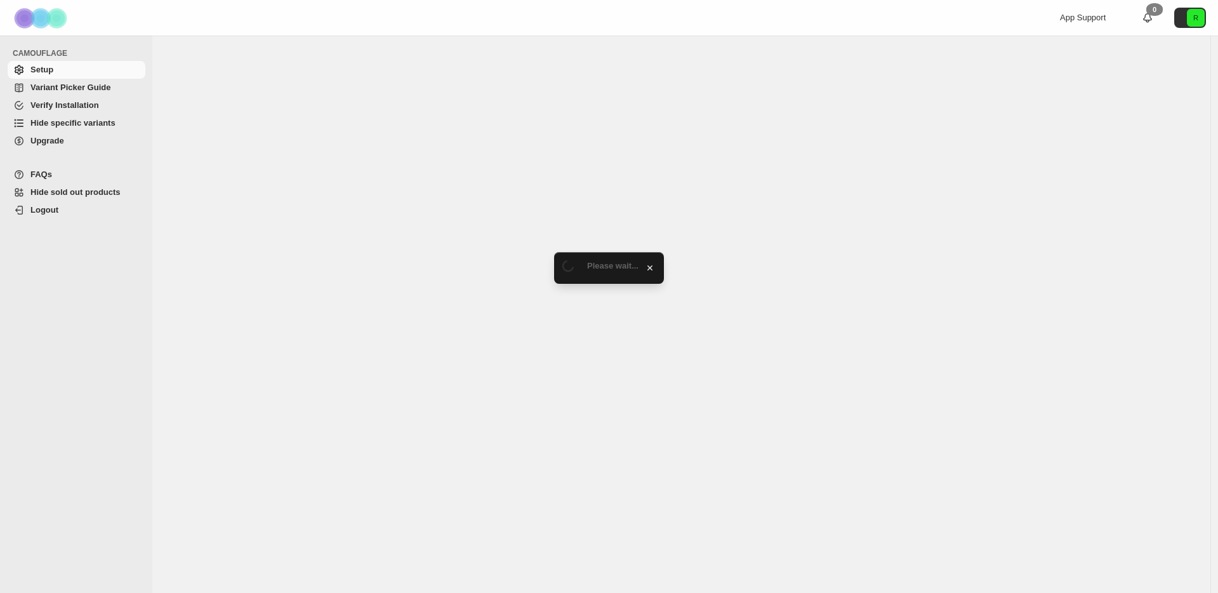  Describe the element at coordinates (1190, 18) in the screenshot. I see `button: Avatar with initials R` at that location.